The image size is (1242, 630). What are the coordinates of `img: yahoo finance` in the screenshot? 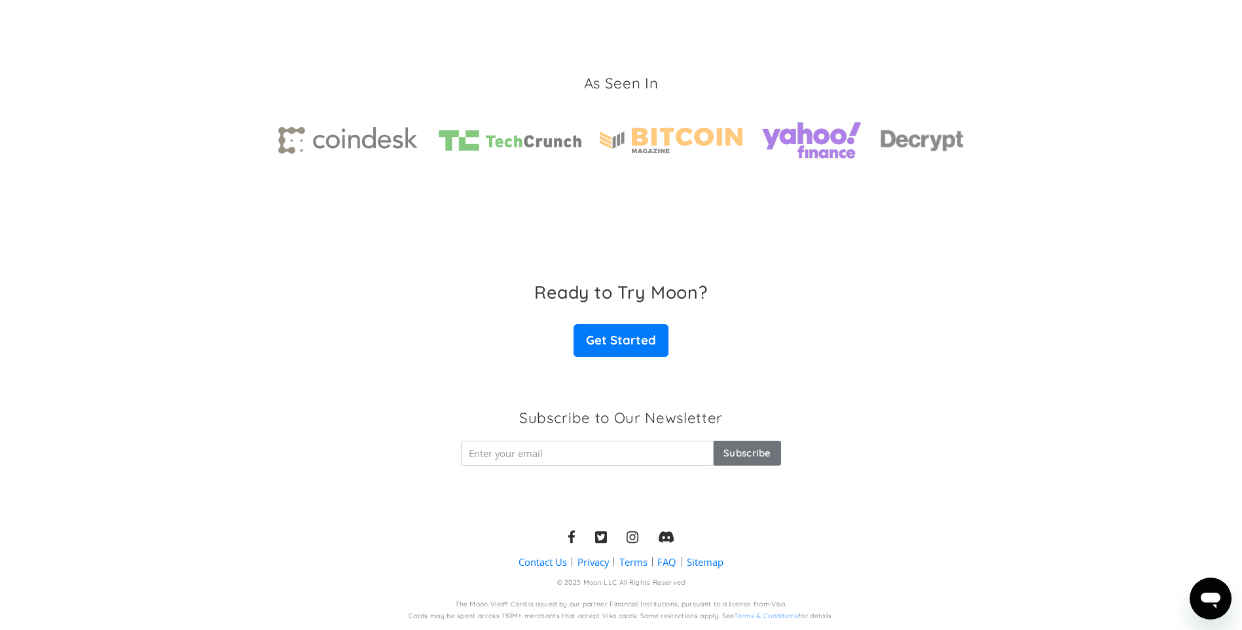 It's located at (811, 140).